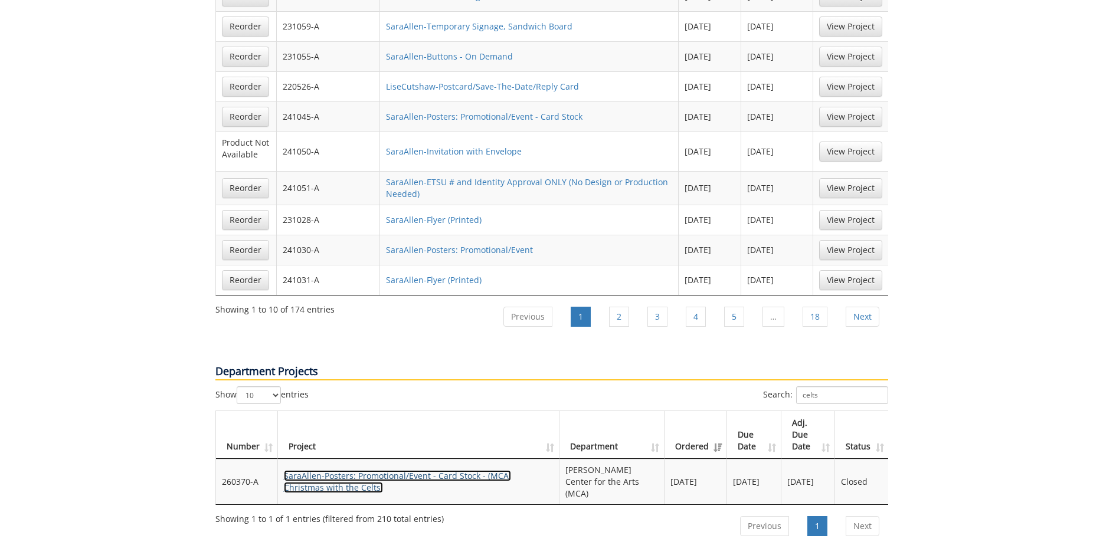 This screenshot has width=1103, height=542. I want to click on th: Project: activate to sort column ascending, so click(419, 435).